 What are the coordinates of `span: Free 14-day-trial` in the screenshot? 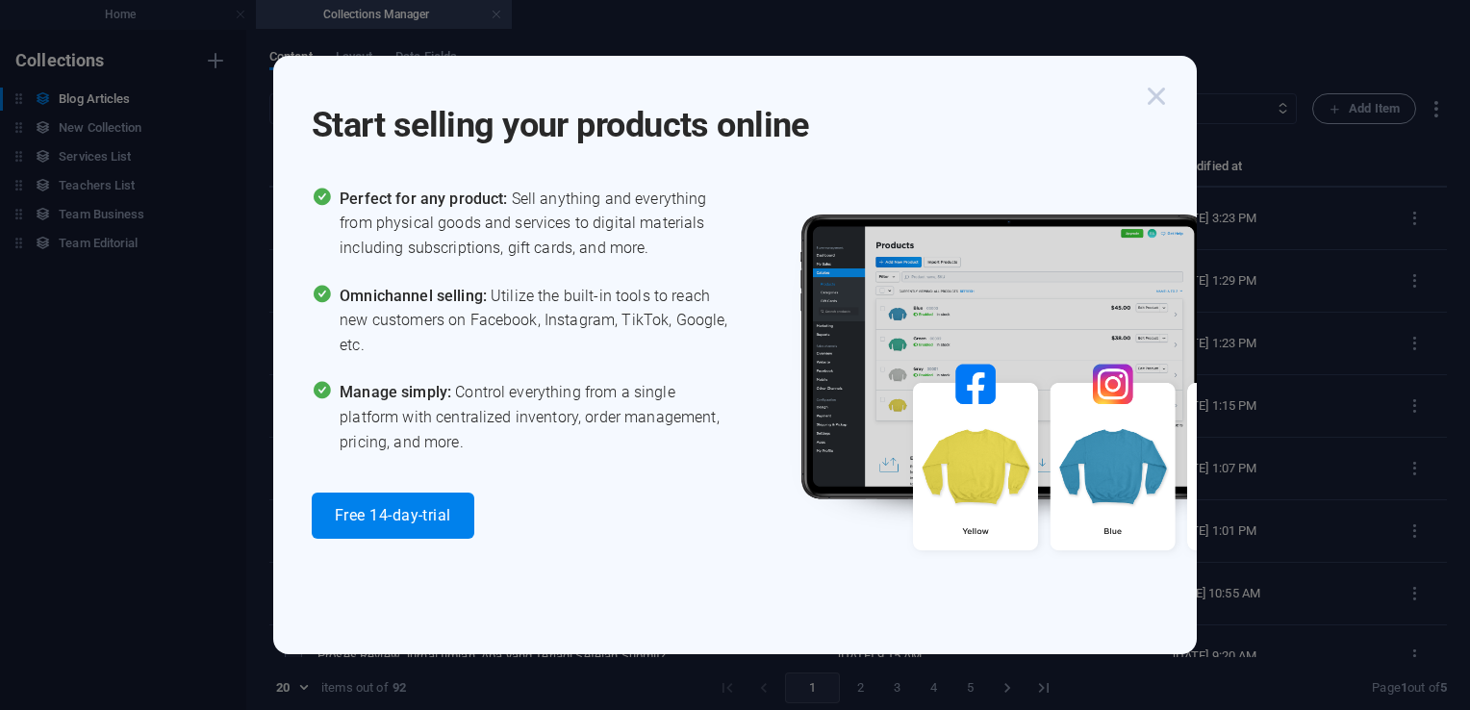 It's located at (393, 516).